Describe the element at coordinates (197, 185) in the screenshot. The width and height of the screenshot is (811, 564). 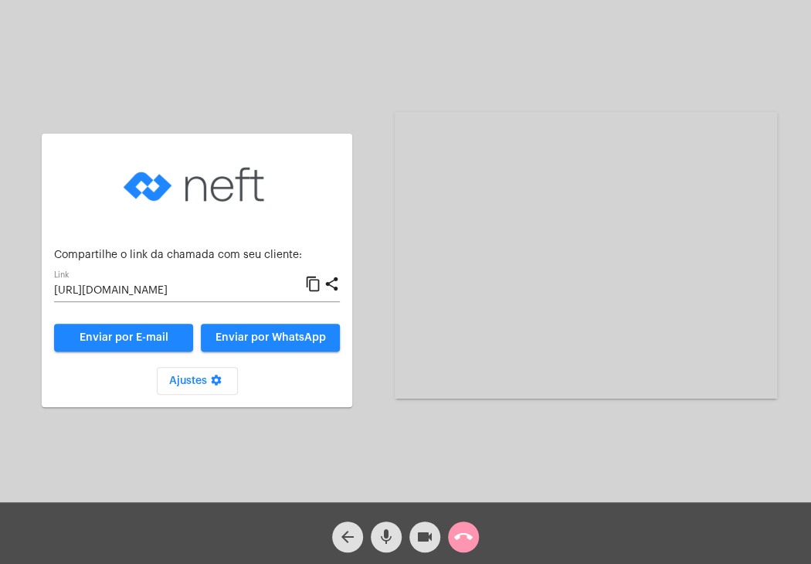
I see `img: logo-neft-novo-2.png` at that location.